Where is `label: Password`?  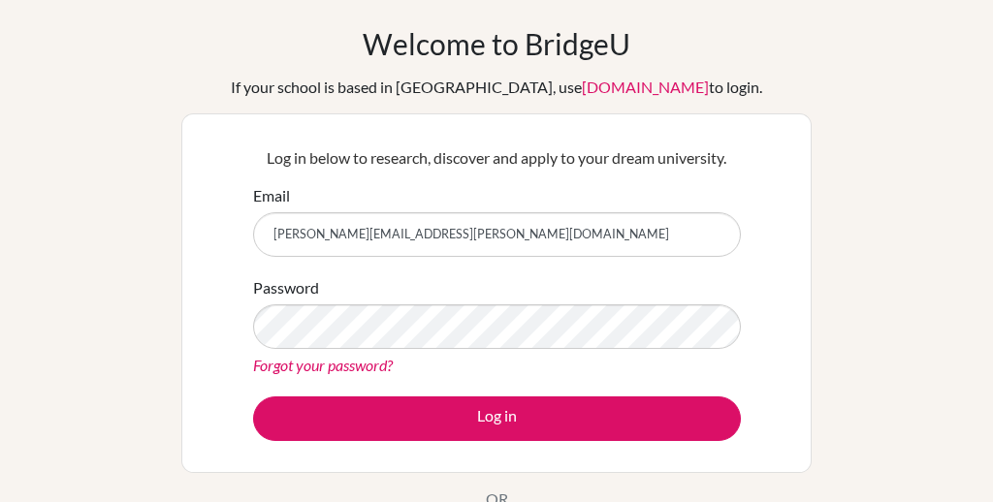 label: Password is located at coordinates (286, 288).